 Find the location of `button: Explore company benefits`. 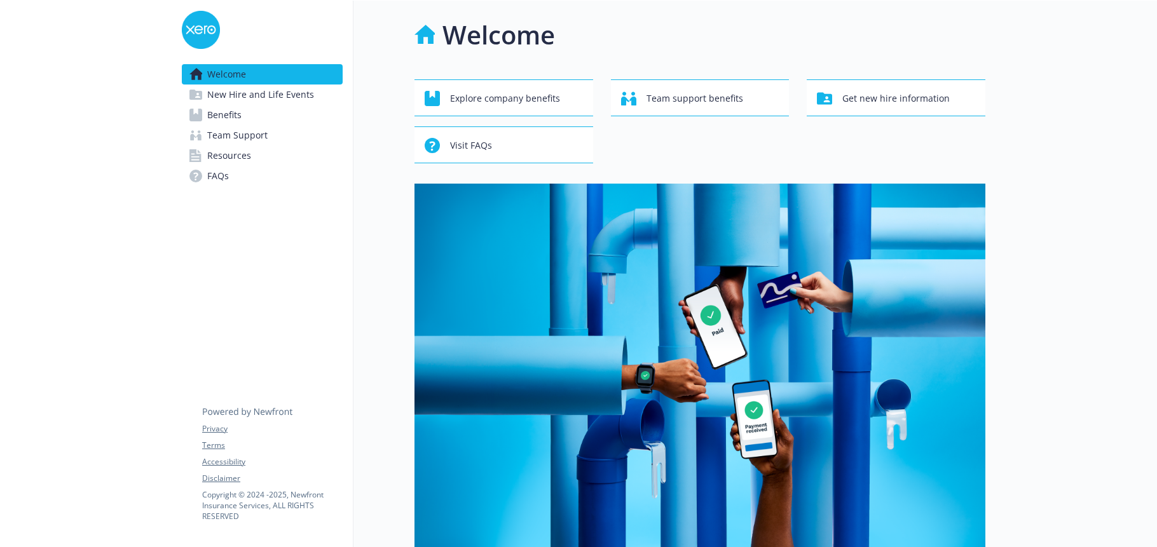

button: Explore company benefits is located at coordinates (504, 98).